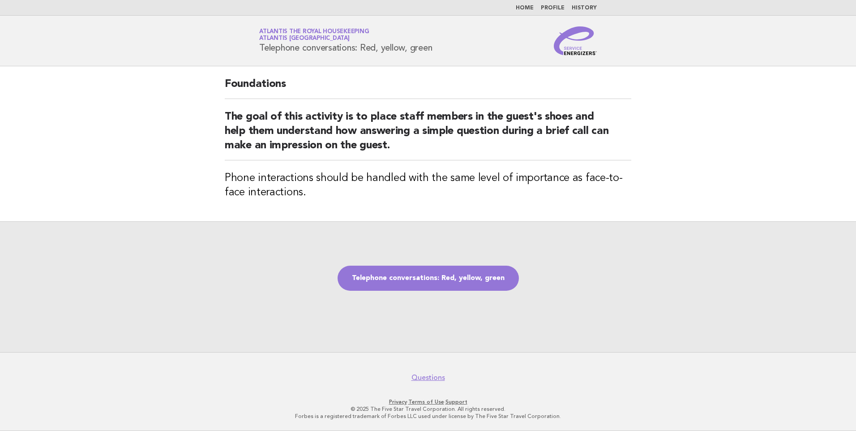 The height and width of the screenshot is (431, 856). What do you see at coordinates (428, 377) in the screenshot?
I see `a: Questions` at bounding box center [428, 377].